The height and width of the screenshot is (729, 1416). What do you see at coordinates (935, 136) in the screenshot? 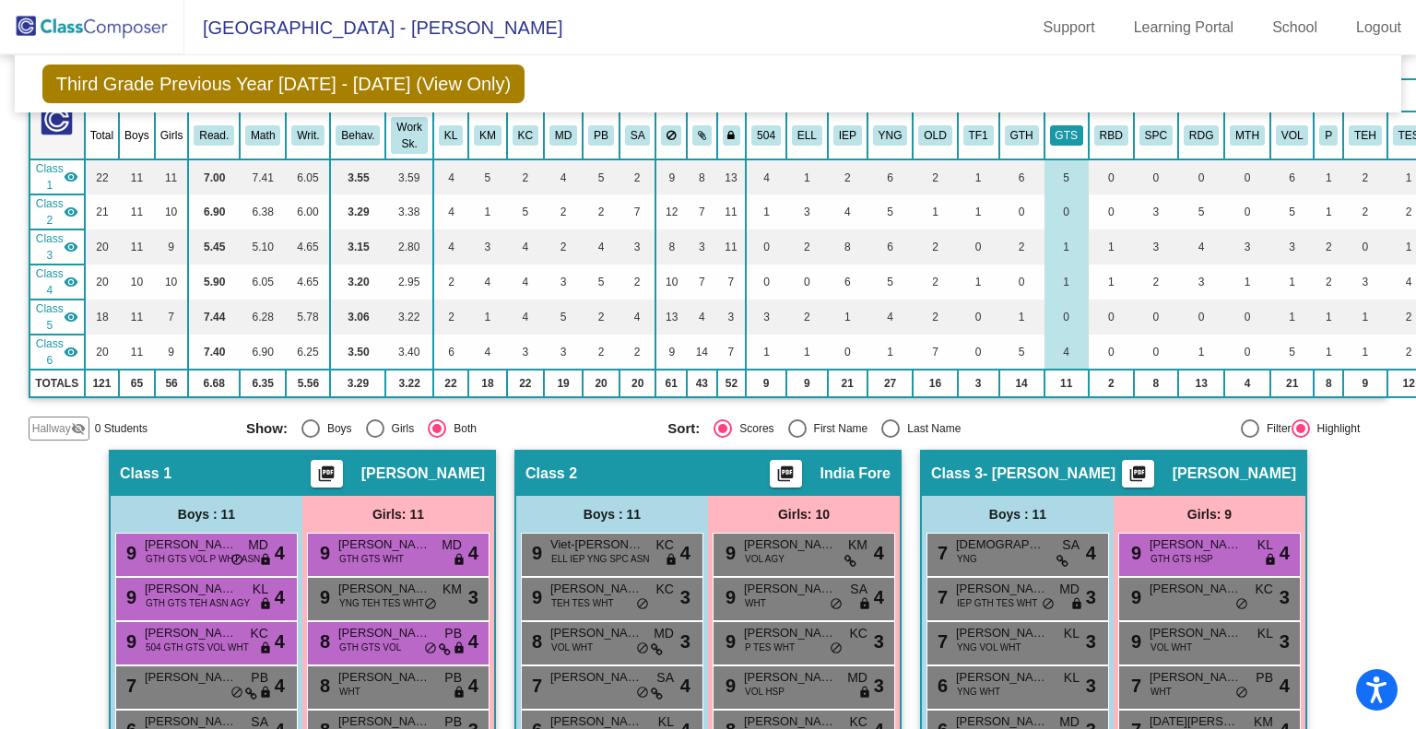
I see `th: Older for Grade Level` at bounding box center [935, 136].